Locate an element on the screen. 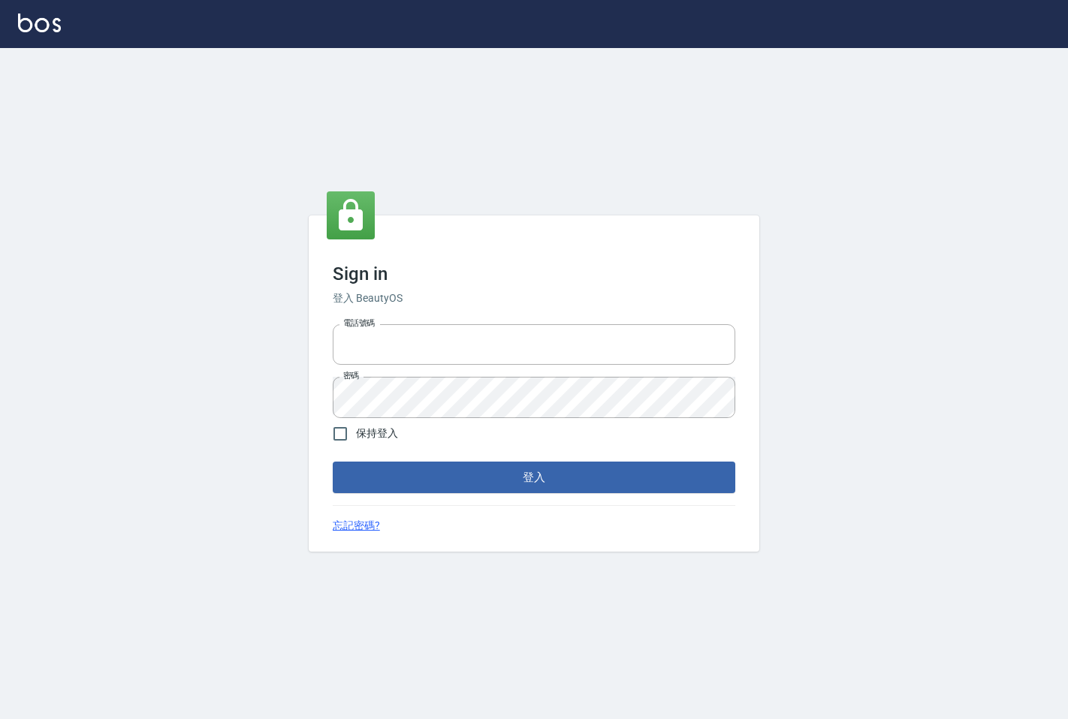 This screenshot has height=719, width=1068. h3: Sign in is located at coordinates (534, 274).